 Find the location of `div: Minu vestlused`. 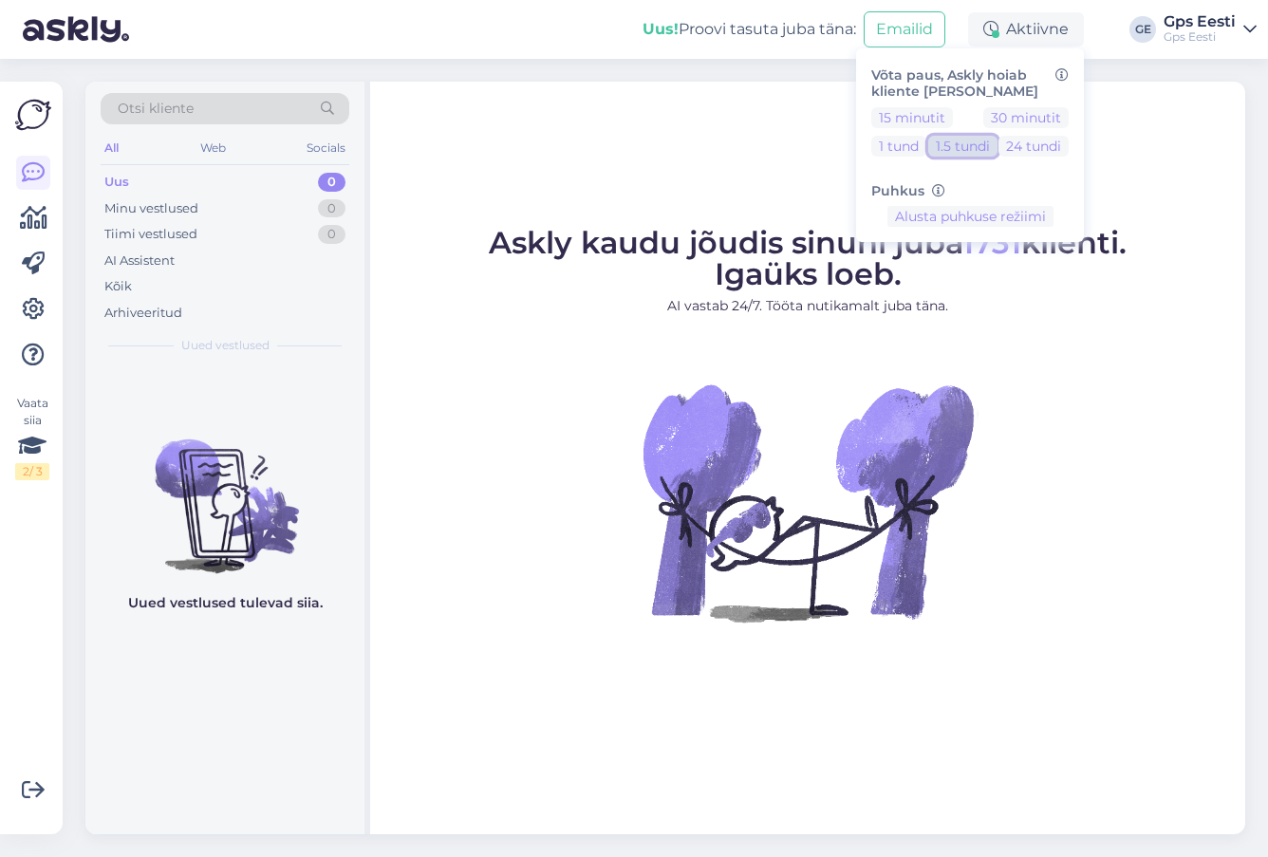

div: Minu vestlused is located at coordinates (151, 209).